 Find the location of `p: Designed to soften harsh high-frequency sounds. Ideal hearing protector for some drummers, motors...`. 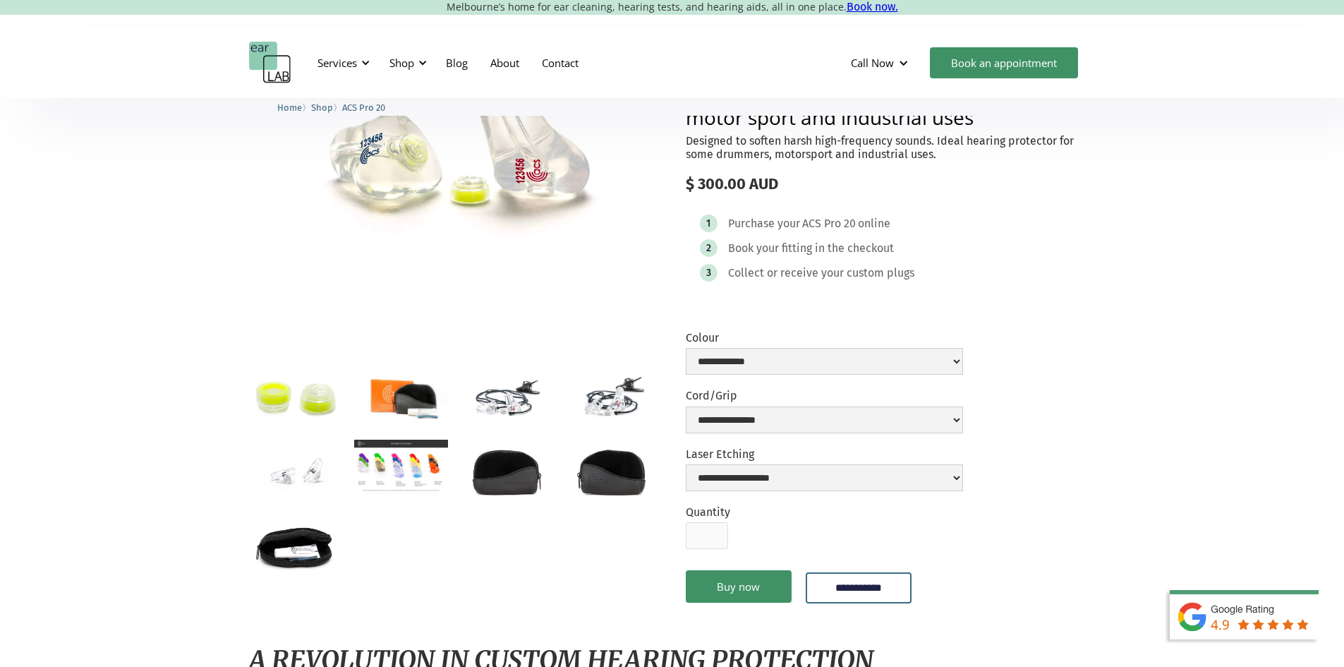

p: Designed to soften harsh high-frequency sounds. Ideal hearing protector for some drummers, motors... is located at coordinates (890, 147).